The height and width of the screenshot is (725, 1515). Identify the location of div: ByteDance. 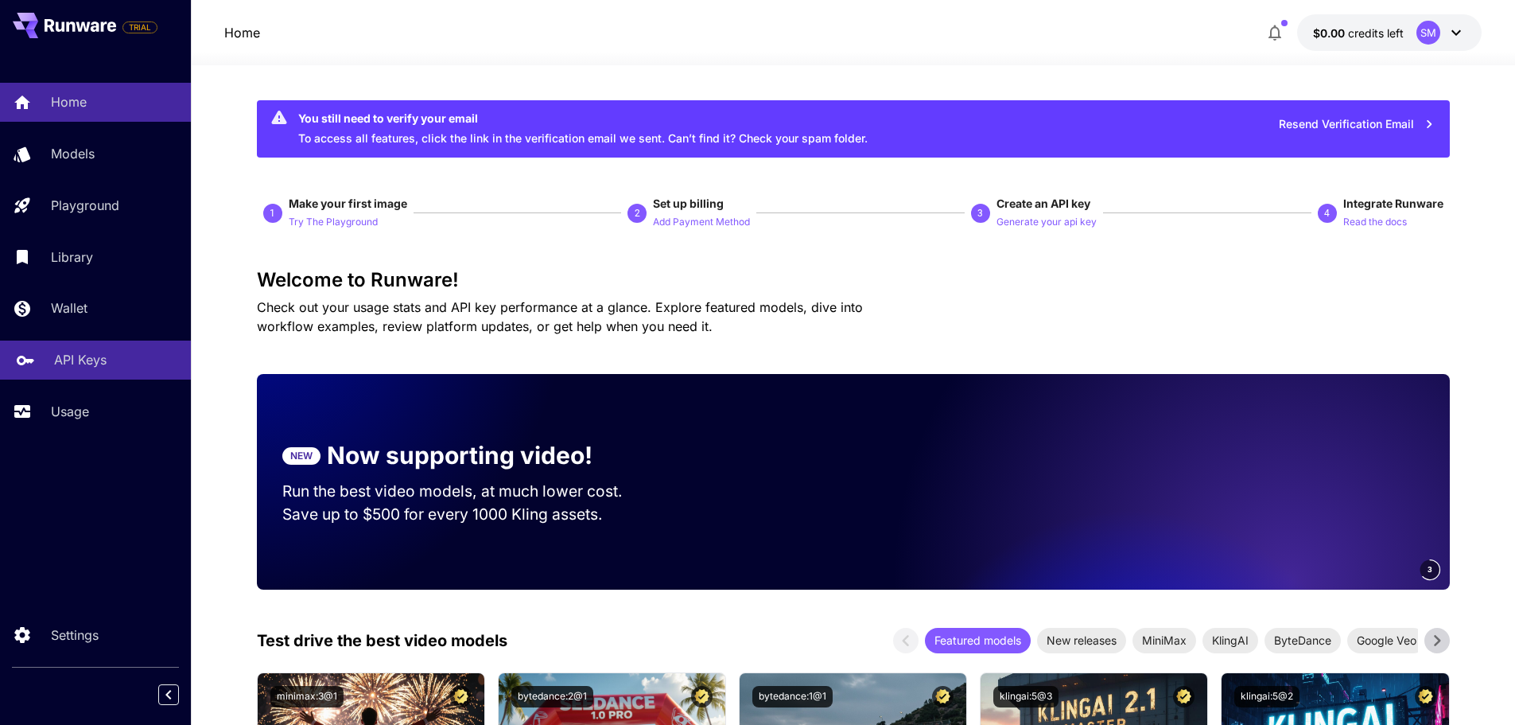
(1303, 640).